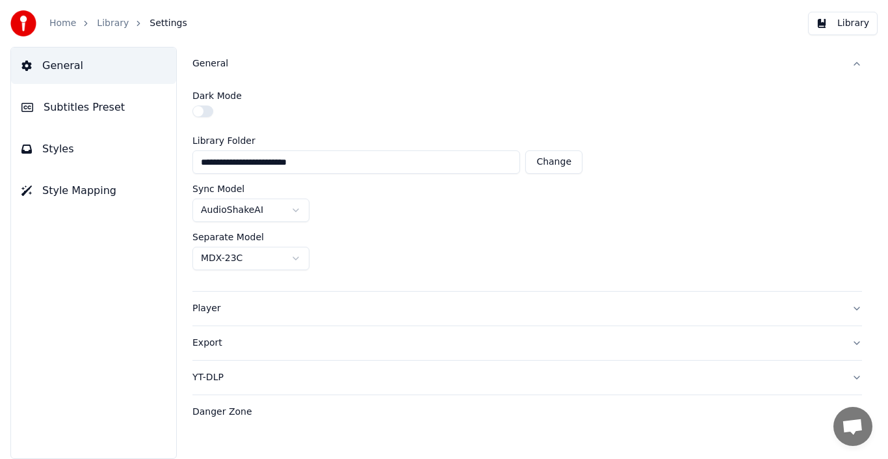 The width and height of the screenshot is (888, 459). Describe the element at coordinates (94, 149) in the screenshot. I see `button: Styles` at that location.